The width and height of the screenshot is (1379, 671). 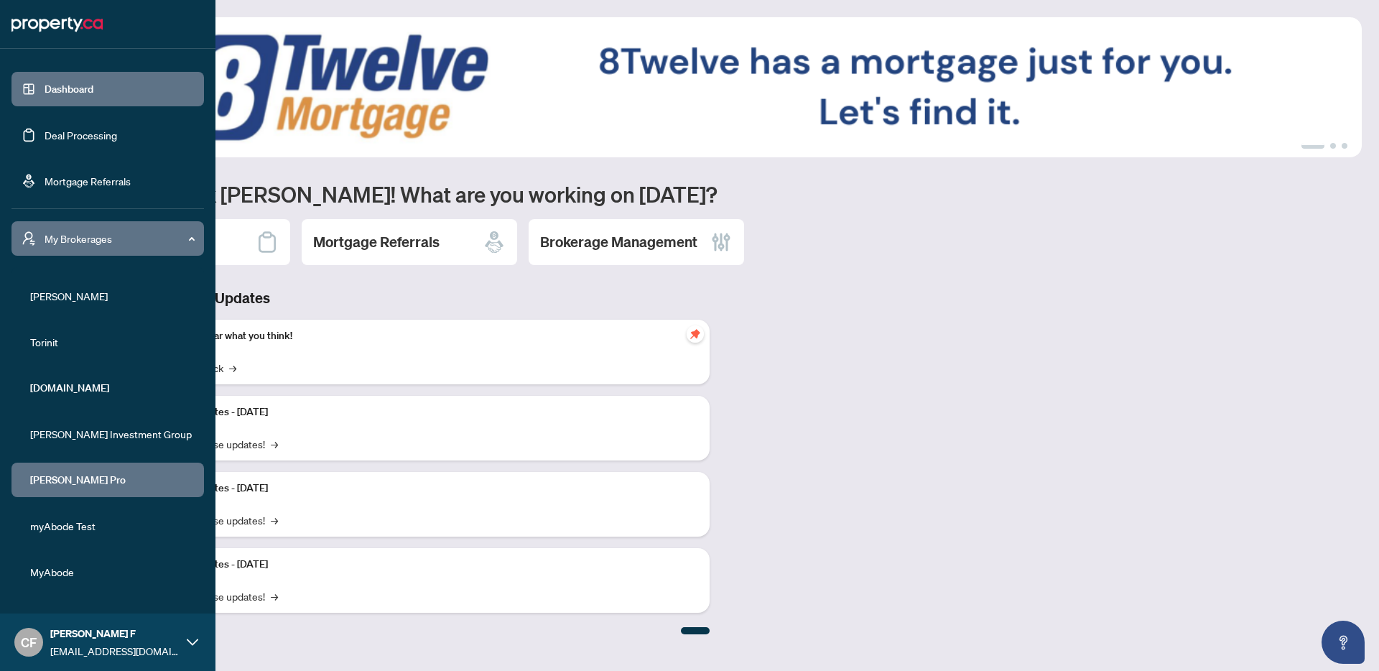 What do you see at coordinates (112, 342) in the screenshot?
I see `span: Torinit` at bounding box center [112, 342].